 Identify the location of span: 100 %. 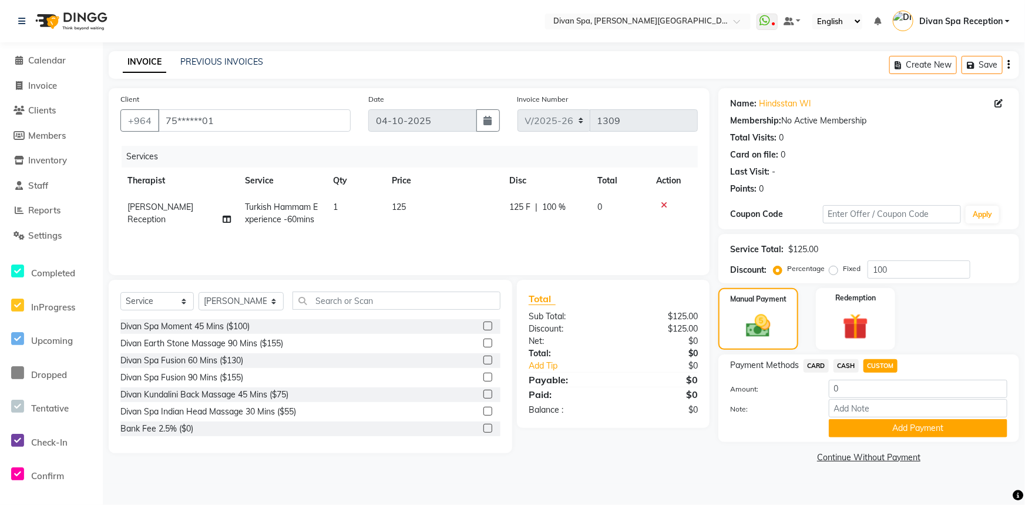
(554, 207).